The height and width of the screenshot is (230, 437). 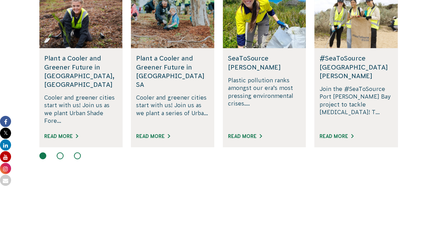 I want to click on p: Cooler and greener cities start with us! Join us as we plant a series of Urba..., so click(x=172, y=109).